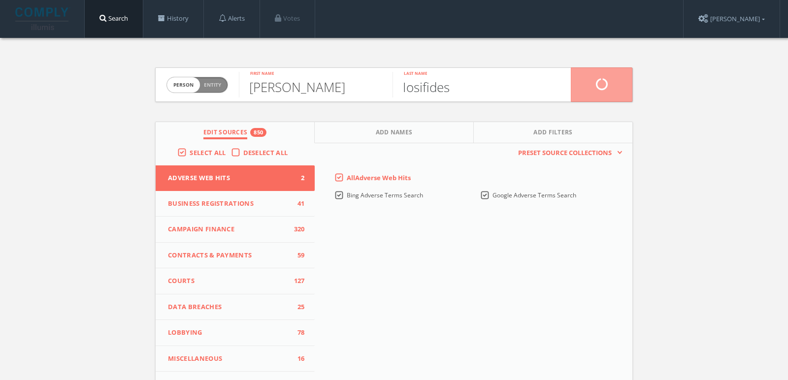 This screenshot has width=788, height=380. I want to click on span: 41, so click(298, 204).